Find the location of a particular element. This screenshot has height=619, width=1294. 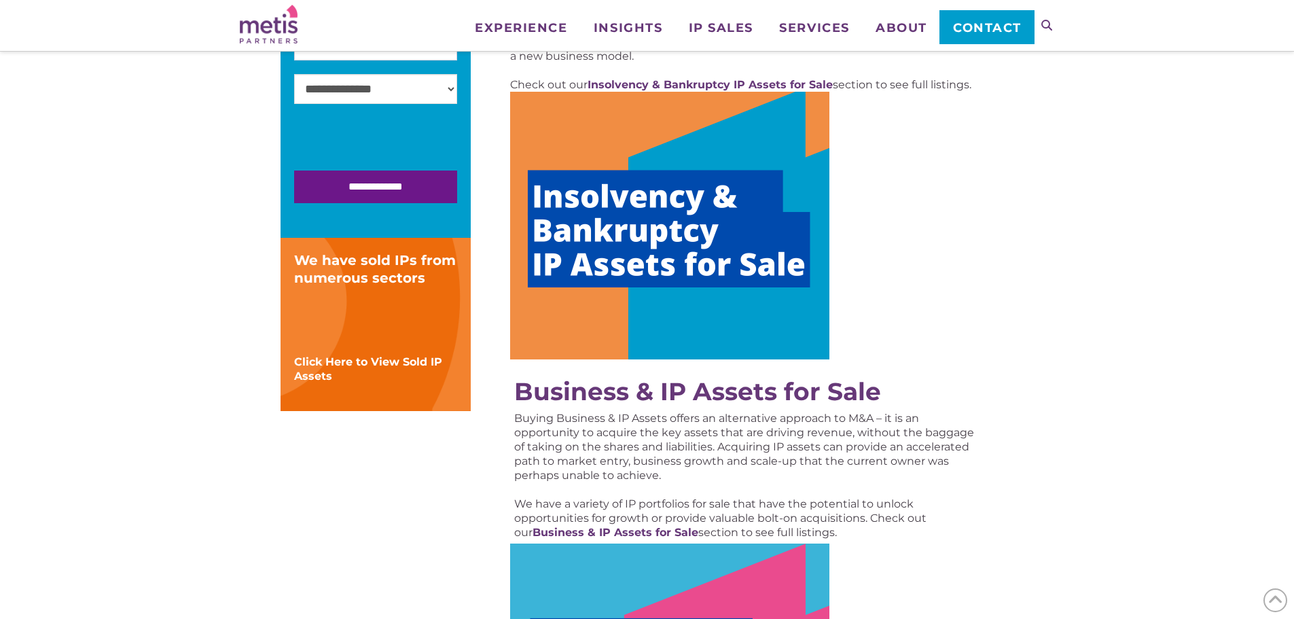

strong: Click Here to View Sold IP Assets is located at coordinates (368, 369).